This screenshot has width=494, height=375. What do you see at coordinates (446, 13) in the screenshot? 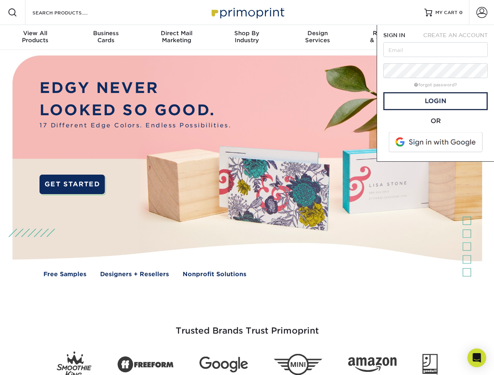
I see `span: MY CART` at bounding box center [446, 13].